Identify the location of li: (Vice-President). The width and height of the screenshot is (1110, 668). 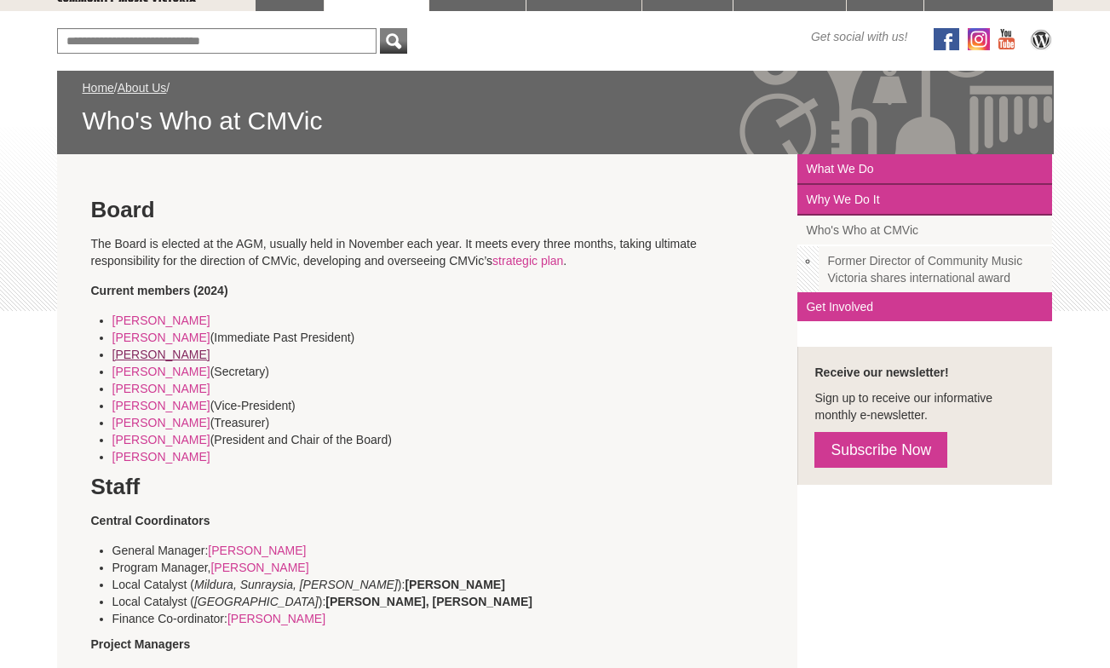
(449, 405).